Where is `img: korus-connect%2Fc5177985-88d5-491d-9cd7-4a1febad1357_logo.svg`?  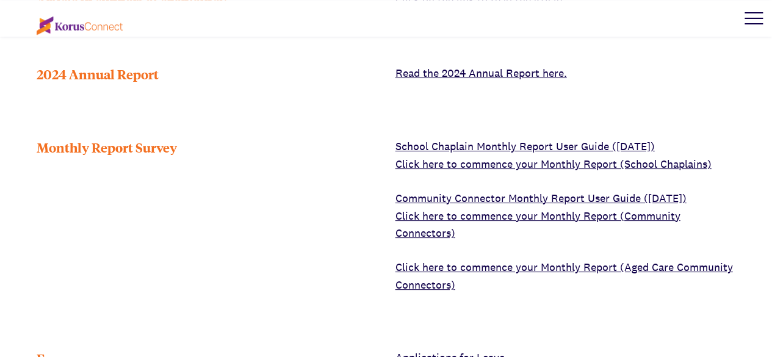 img: korus-connect%2Fc5177985-88d5-491d-9cd7-4a1febad1357_logo.svg is located at coordinates (79, 26).